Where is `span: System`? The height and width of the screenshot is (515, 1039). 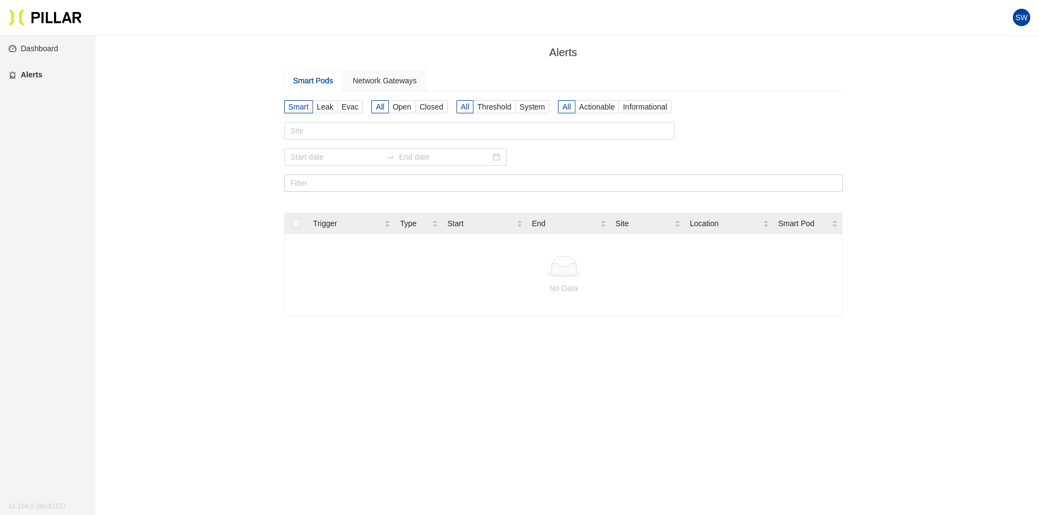 span: System is located at coordinates (532, 107).